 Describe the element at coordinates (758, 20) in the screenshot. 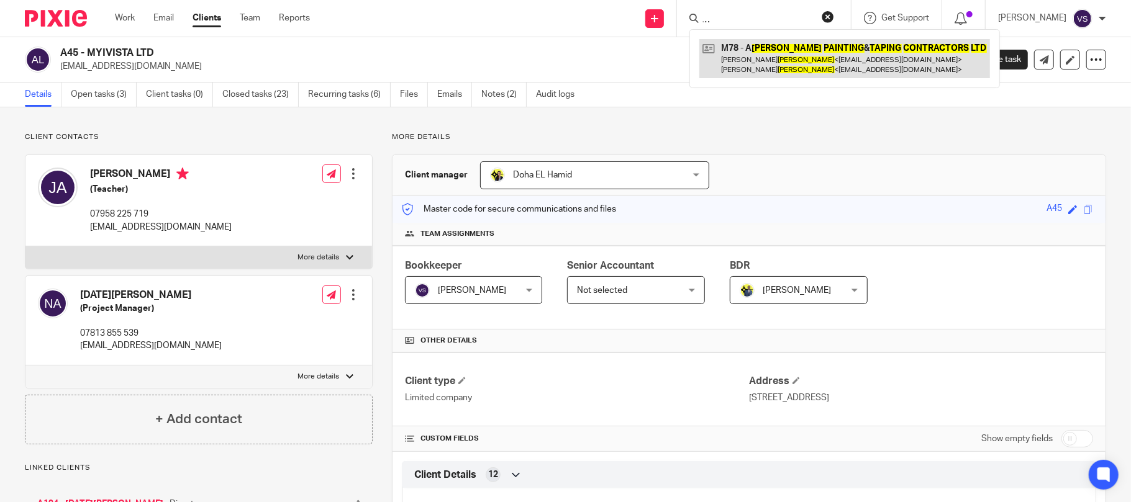

I see `input: Search` at that location.